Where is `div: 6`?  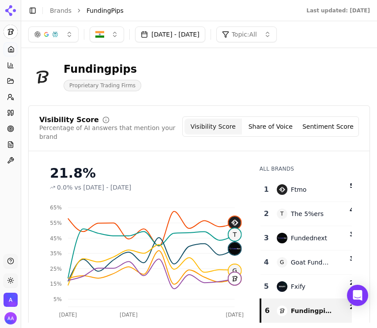 div: 6 is located at coordinates (266, 311).